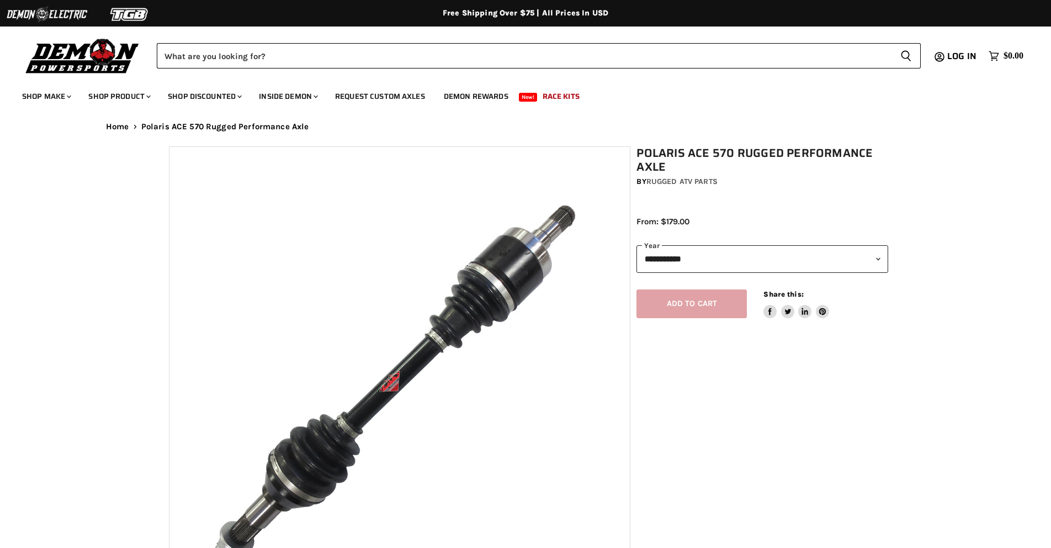  What do you see at coordinates (517, 94) in the screenshot?
I see `ul: Main menu` at bounding box center [517, 94].